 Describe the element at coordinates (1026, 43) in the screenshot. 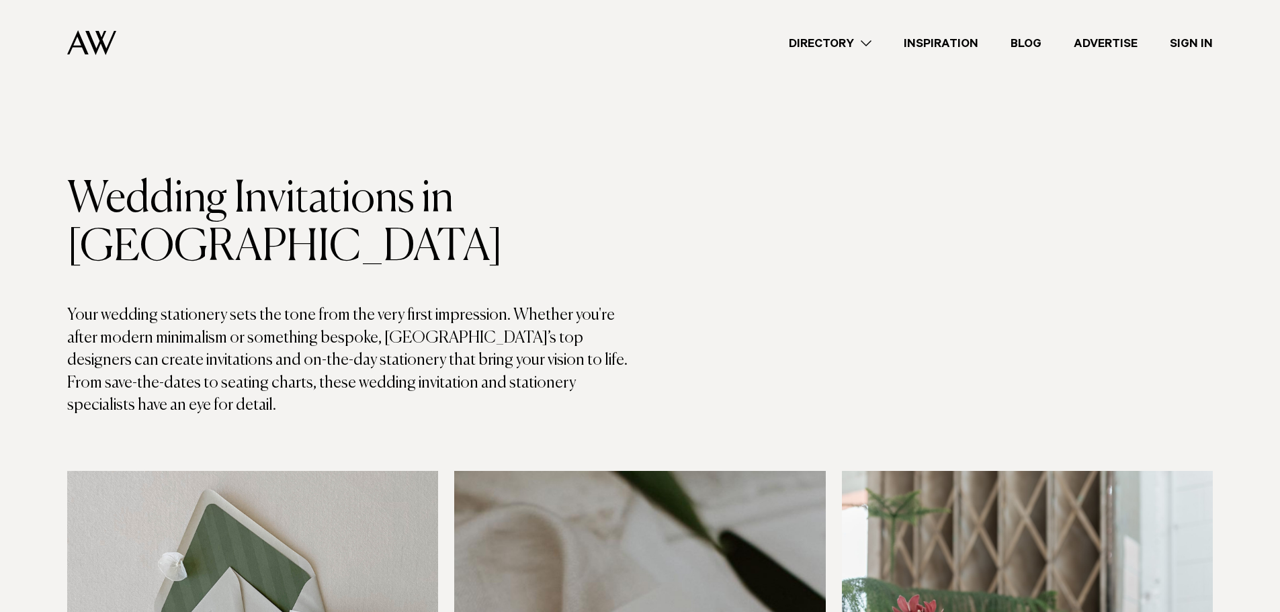

I see `a: Blog` at that location.